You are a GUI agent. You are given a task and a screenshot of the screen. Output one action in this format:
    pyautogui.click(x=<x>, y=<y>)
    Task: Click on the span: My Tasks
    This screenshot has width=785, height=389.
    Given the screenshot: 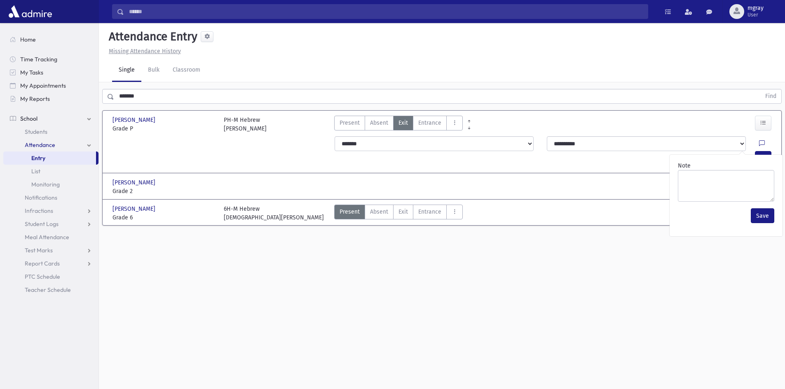 What is the action you would take?
    pyautogui.click(x=32, y=72)
    